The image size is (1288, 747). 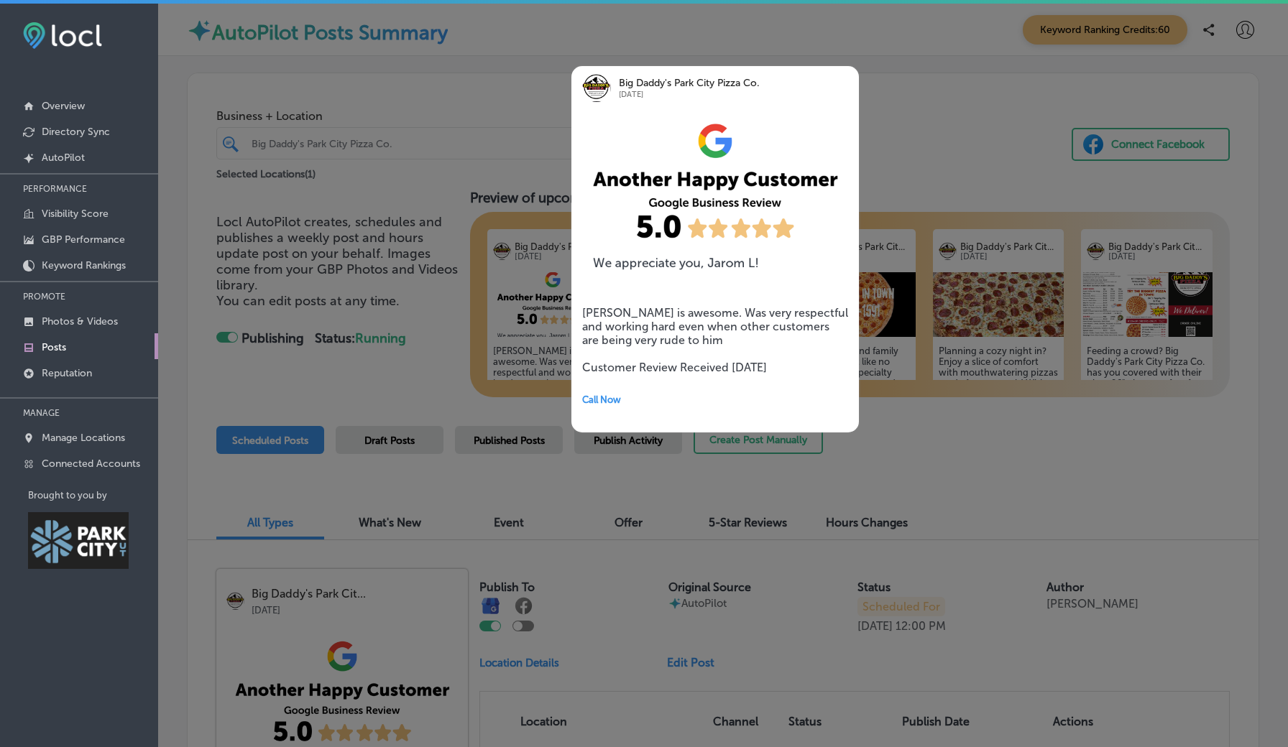 What do you see at coordinates (67, 373) in the screenshot?
I see `p: Reputation` at bounding box center [67, 373].